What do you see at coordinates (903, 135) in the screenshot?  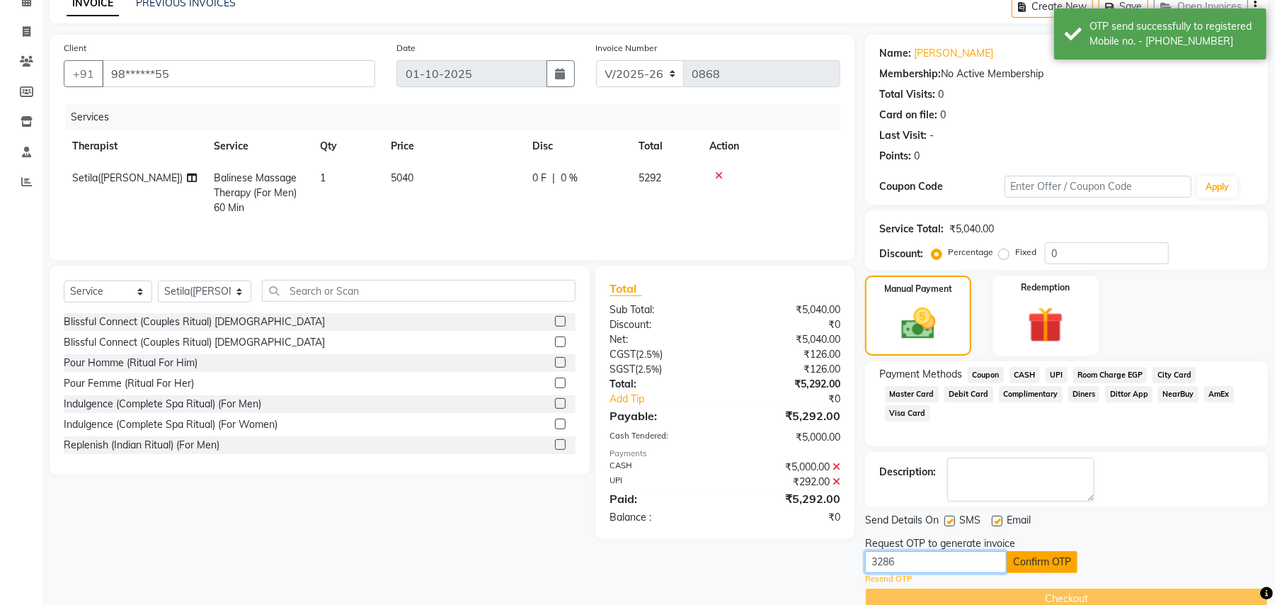 I see `div: Last Visit:` at bounding box center [903, 135].